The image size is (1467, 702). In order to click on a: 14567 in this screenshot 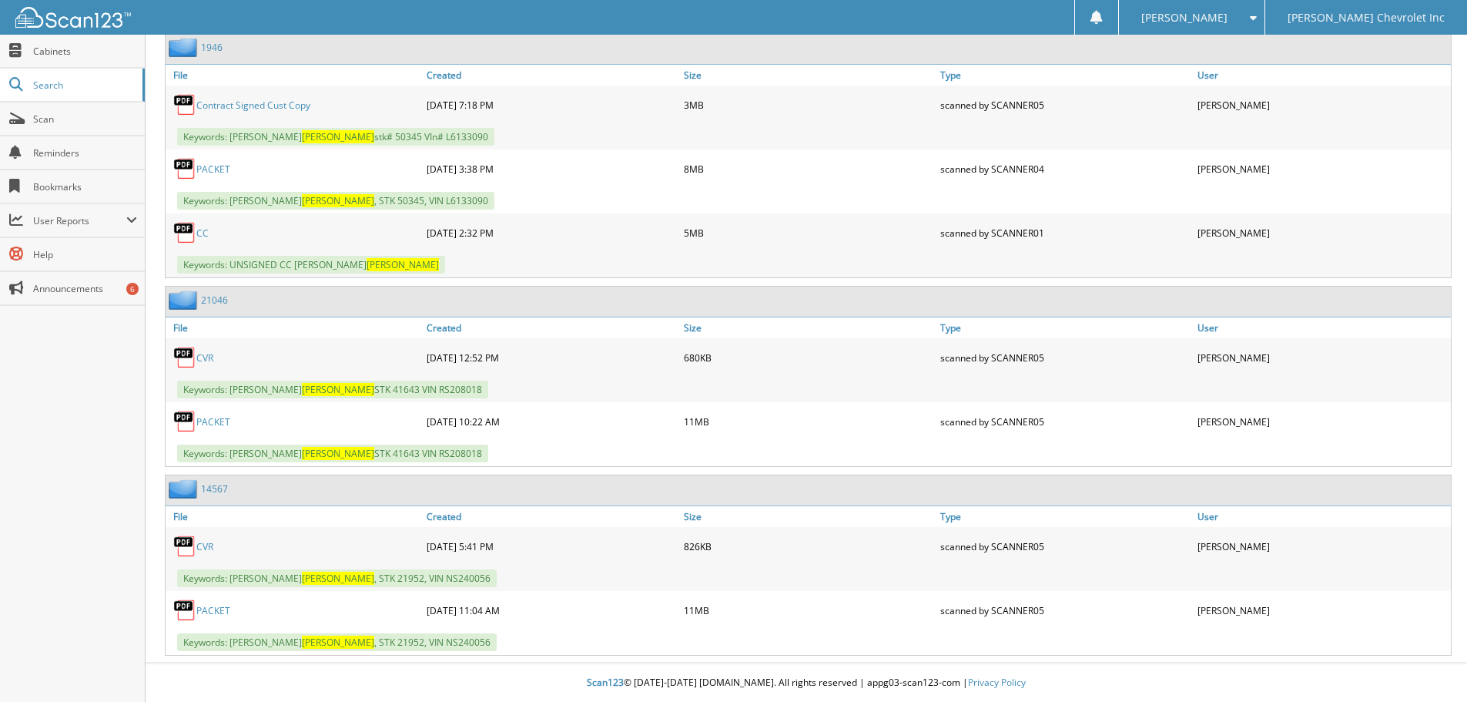, I will do `click(214, 488)`.